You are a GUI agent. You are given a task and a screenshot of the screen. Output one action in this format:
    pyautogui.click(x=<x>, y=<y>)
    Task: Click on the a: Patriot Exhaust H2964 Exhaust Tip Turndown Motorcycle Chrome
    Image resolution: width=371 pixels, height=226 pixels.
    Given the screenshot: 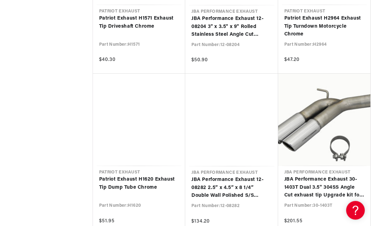 What is the action you would take?
    pyautogui.click(x=324, y=27)
    